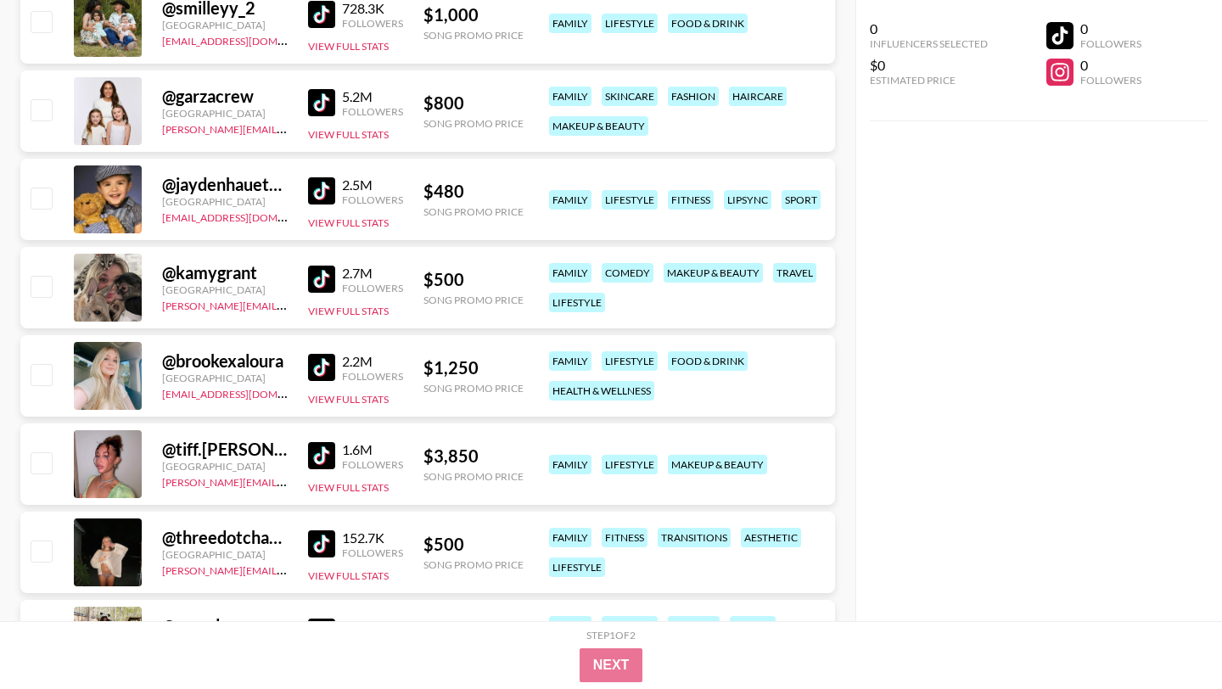 The image size is (1222, 689). I want to click on div: skincare, so click(630, 96).